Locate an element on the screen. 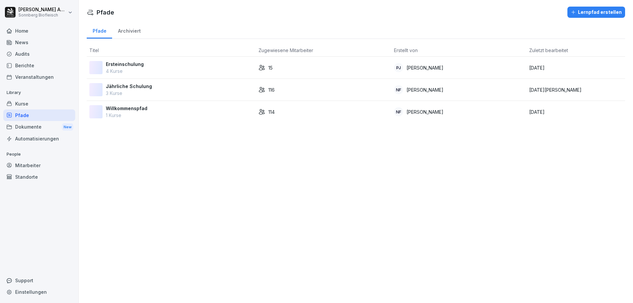  div: Lernpfad erstellen is located at coordinates (596, 12).